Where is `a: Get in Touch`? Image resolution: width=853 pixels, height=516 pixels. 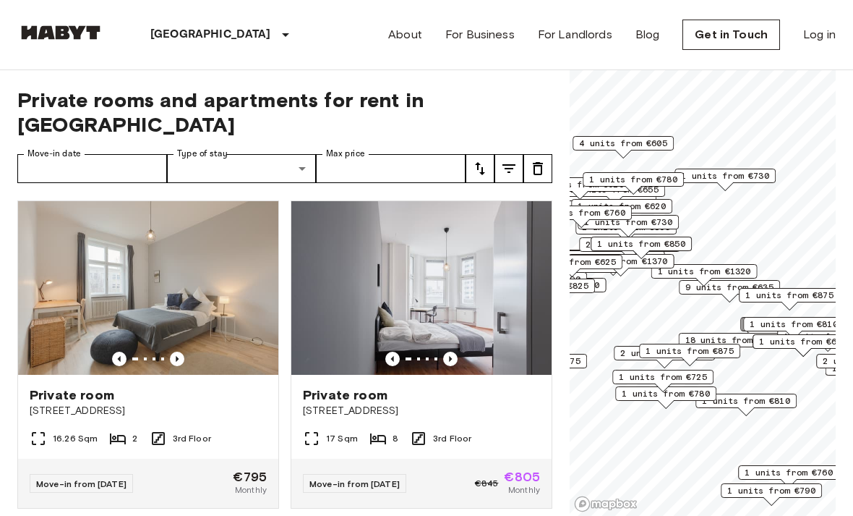
a: Get in Touch is located at coordinates (731, 35).